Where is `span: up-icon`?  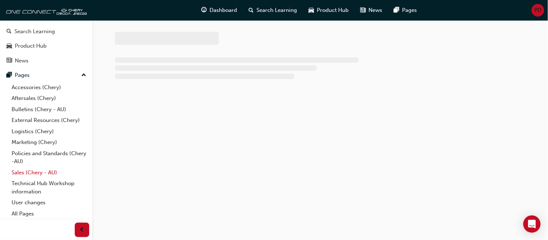 span: up-icon is located at coordinates (84, 75).